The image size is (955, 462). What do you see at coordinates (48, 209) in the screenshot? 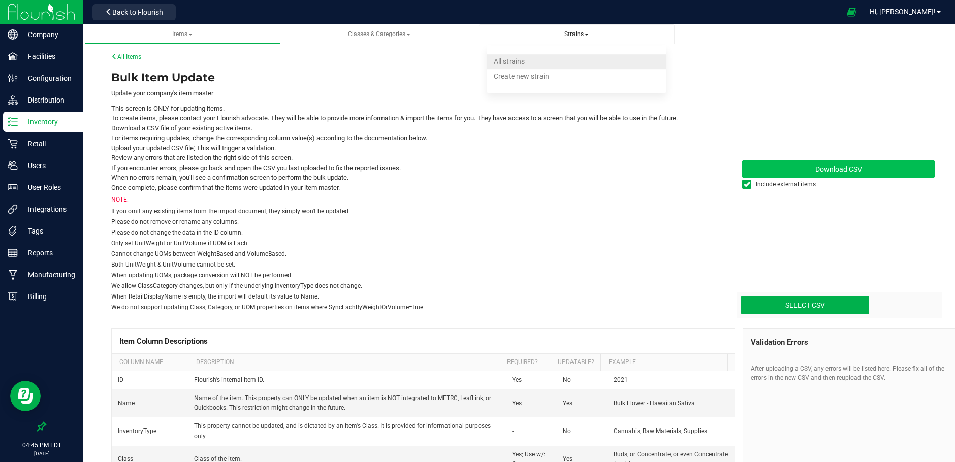
I see `p: Integrations` at bounding box center [48, 209].